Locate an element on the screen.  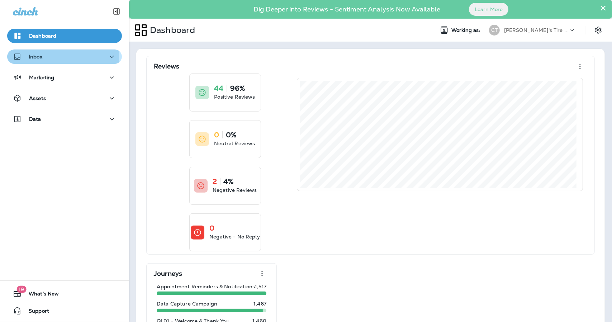
p: Neutral Reviews is located at coordinates (234, 143).